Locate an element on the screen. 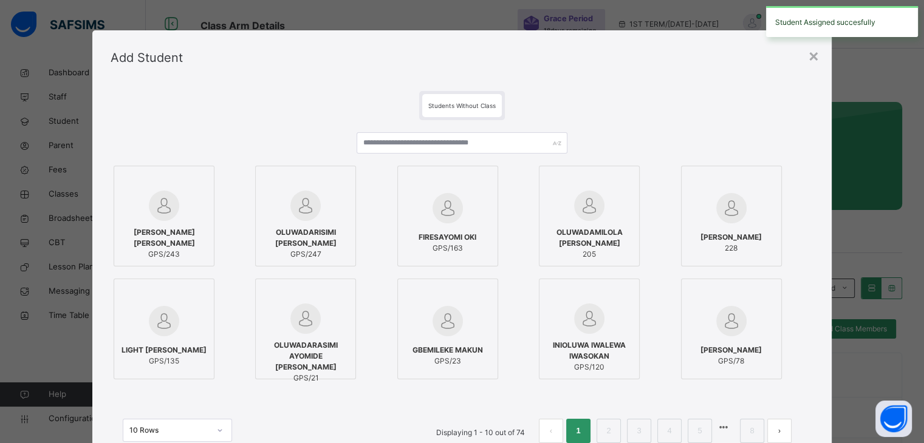 The height and width of the screenshot is (443, 924). li: 下一页 is located at coordinates (779, 431).